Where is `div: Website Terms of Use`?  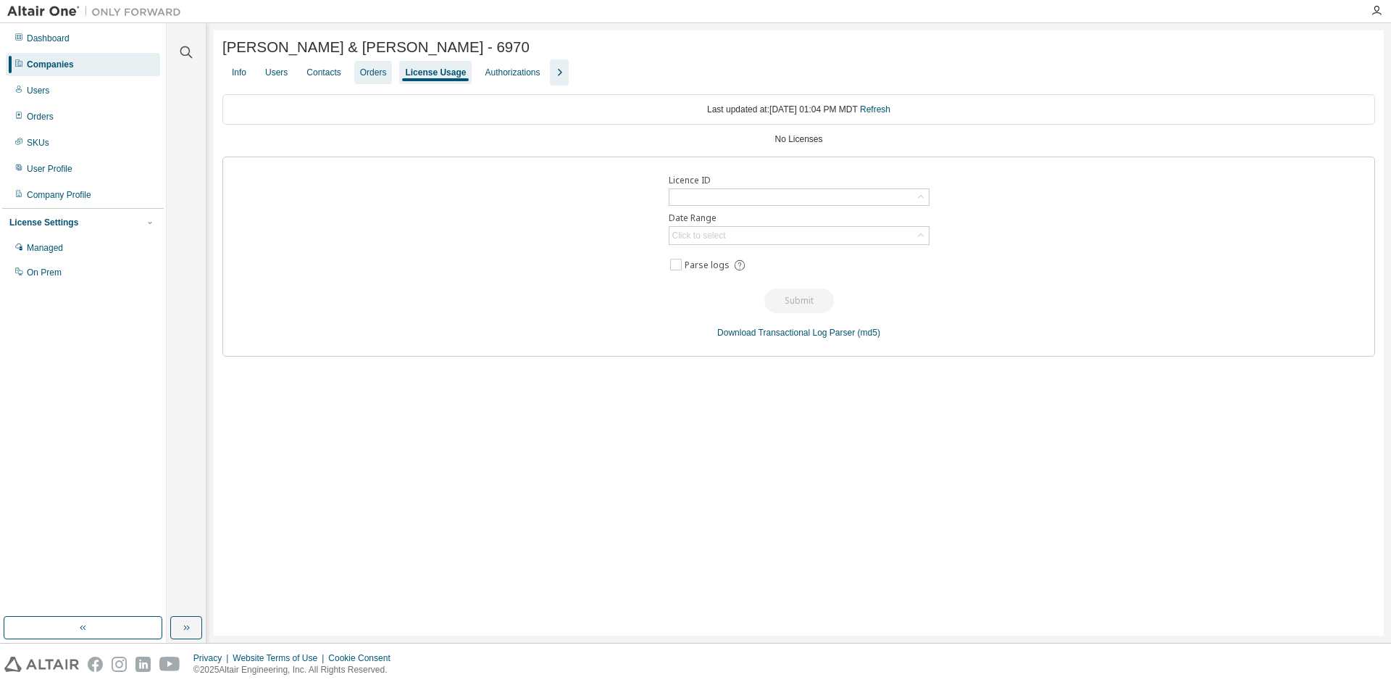
div: Website Terms of Use is located at coordinates (280, 658).